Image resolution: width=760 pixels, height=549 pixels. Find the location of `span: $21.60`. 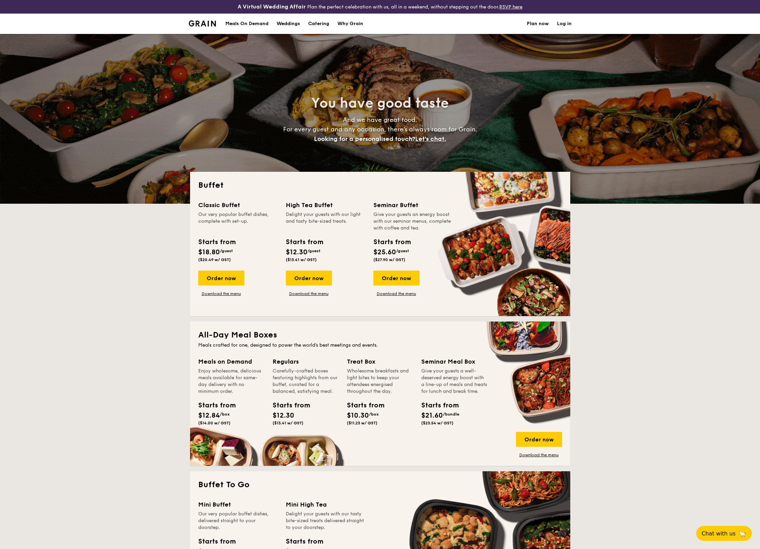

span: $21.60 is located at coordinates (432, 416).